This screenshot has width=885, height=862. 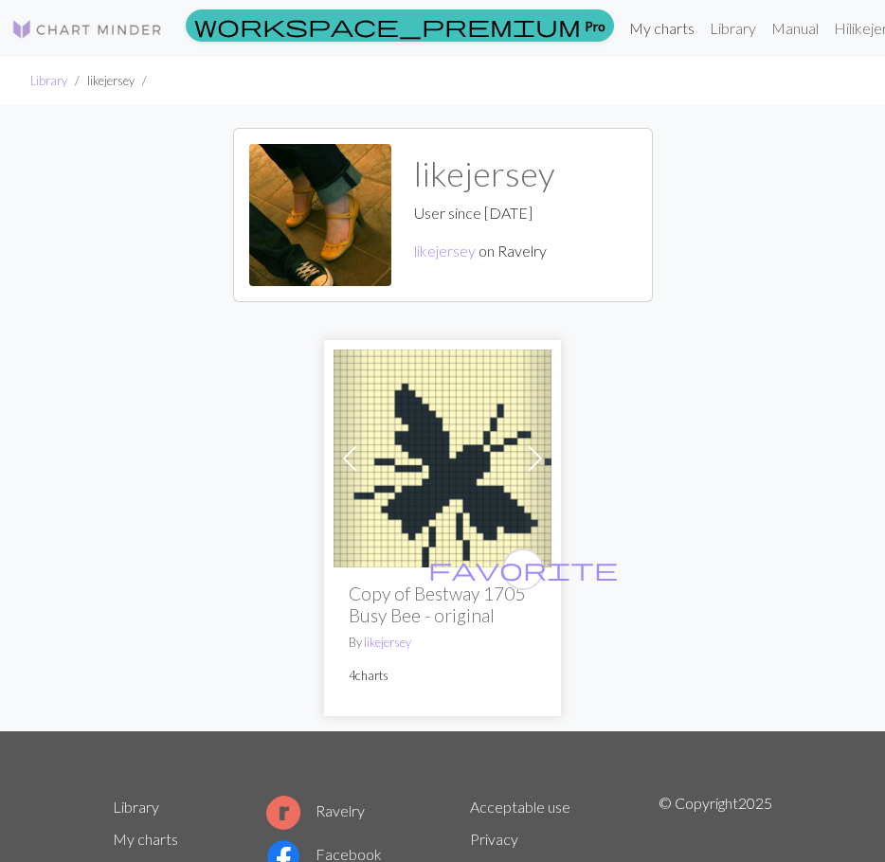 I want to click on i: favourite, so click(x=523, y=570).